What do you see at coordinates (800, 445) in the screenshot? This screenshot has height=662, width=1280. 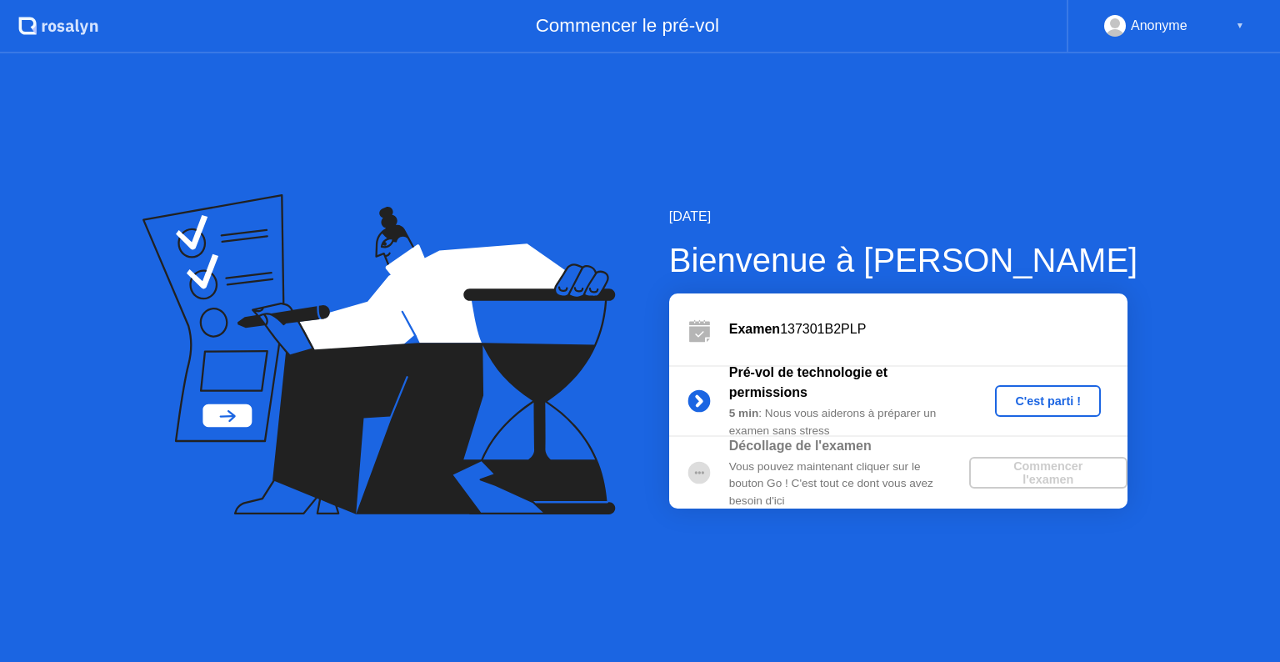 I see `b: Décollage de l'examen` at bounding box center [800, 445].